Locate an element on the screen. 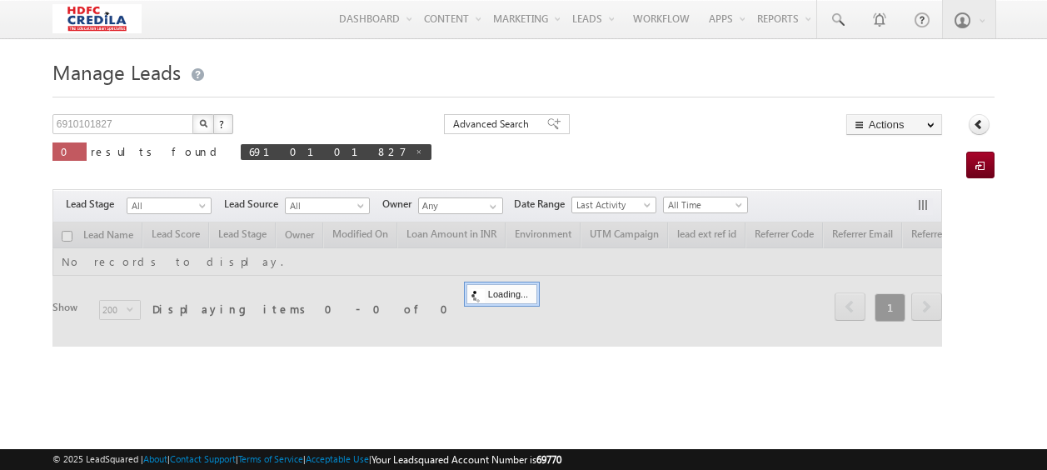 The image size is (1047, 470). span: results found is located at coordinates (157, 151).